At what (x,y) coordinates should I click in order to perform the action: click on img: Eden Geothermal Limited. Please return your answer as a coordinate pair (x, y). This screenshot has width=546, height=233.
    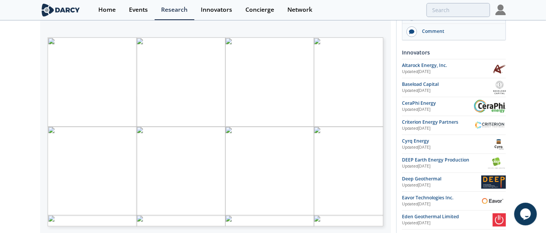
    Looking at the image, I should click on (499, 220).